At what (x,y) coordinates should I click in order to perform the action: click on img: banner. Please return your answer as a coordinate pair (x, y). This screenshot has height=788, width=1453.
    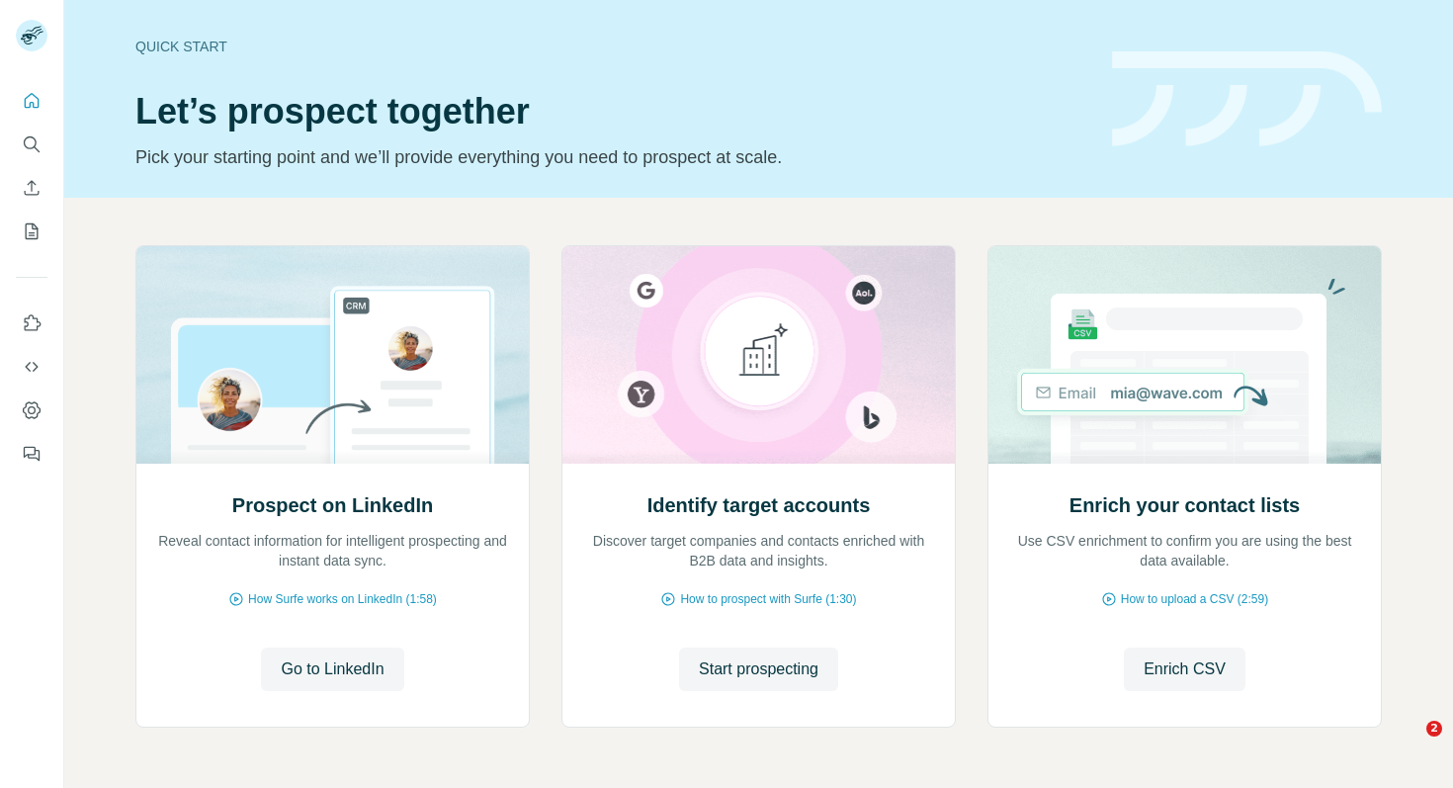
    Looking at the image, I should click on (1247, 99).